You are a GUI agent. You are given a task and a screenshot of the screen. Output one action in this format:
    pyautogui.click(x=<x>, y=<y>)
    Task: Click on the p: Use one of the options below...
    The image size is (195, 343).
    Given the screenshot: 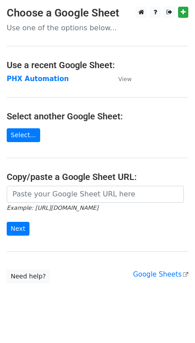 What is the action you would take?
    pyautogui.click(x=97, y=28)
    